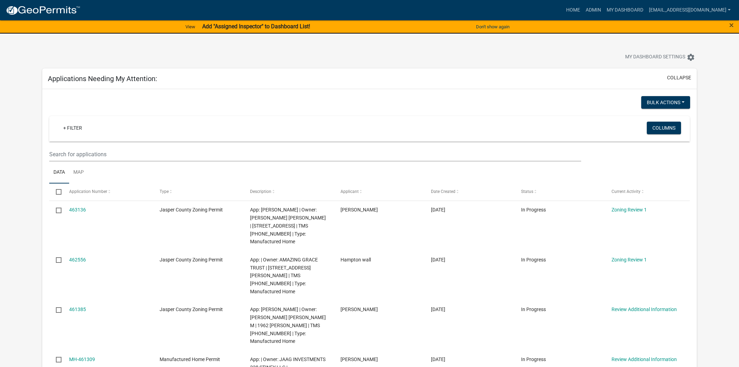  Describe the element at coordinates (731, 25) in the screenshot. I see `button: Close` at that location.